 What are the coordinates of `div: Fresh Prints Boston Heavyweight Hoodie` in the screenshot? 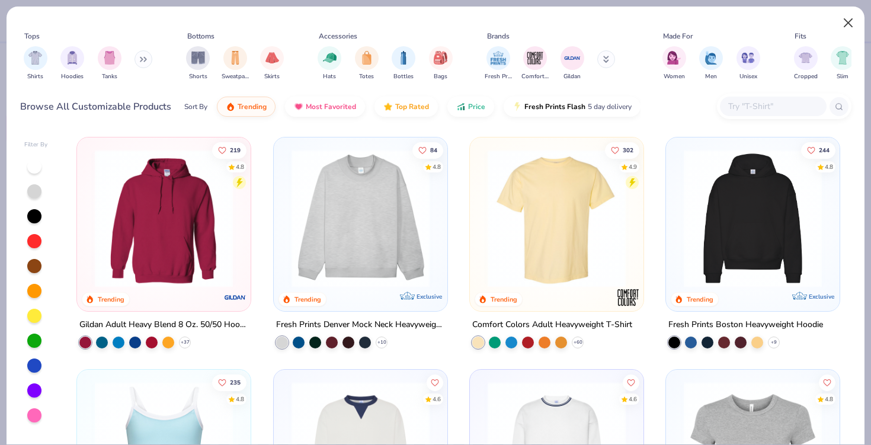 It's located at (745, 325).